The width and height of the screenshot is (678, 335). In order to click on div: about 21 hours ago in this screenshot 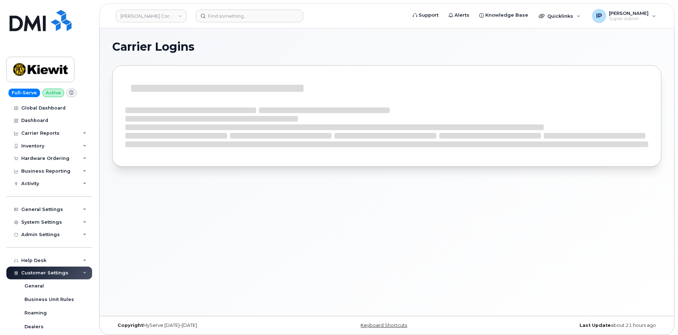, I will do `click(569, 325)`.